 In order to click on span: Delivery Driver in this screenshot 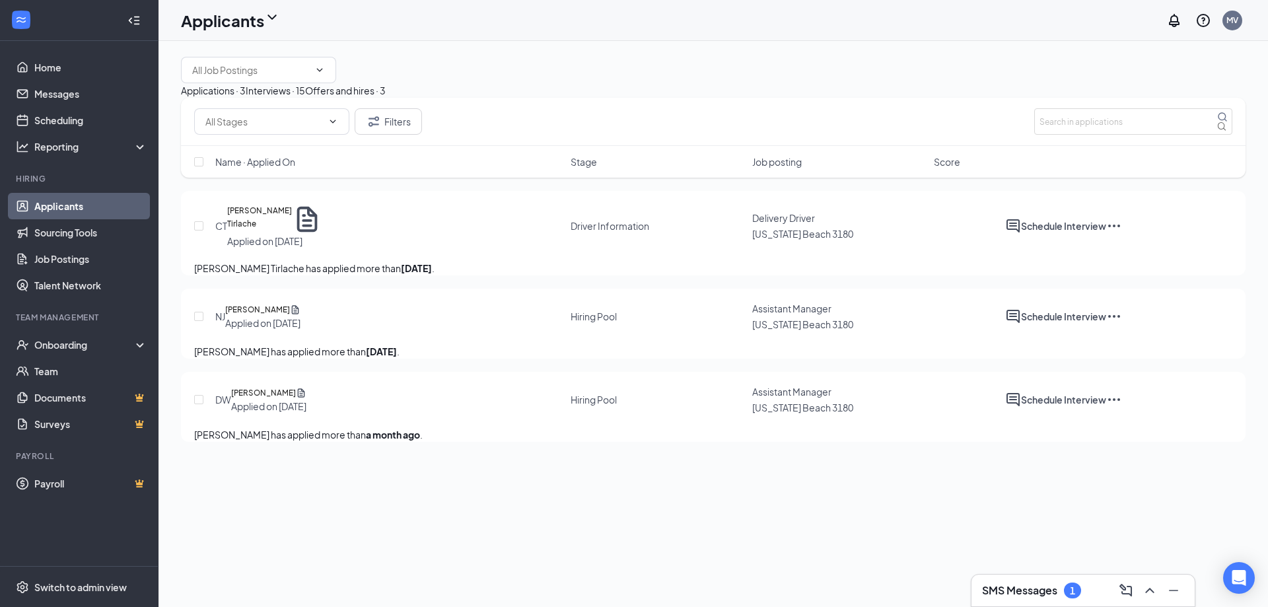, I will do `click(783, 218)`.